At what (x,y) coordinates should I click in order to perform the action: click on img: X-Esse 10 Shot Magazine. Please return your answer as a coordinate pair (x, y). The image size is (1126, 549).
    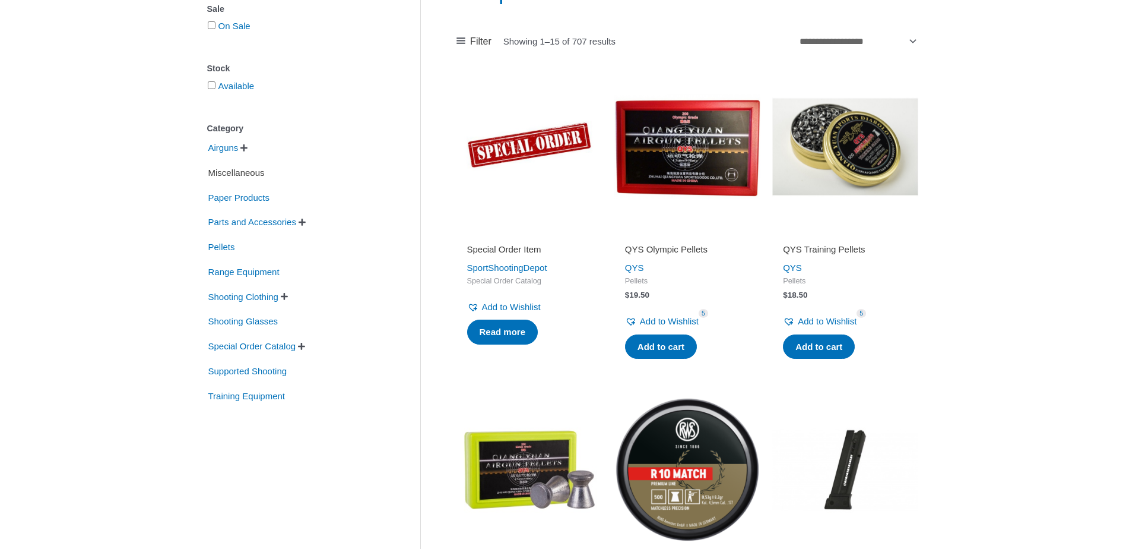
    Looking at the image, I should click on (845, 469).